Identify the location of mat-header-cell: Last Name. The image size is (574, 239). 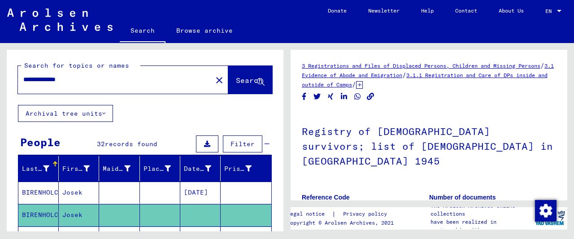
(39, 168).